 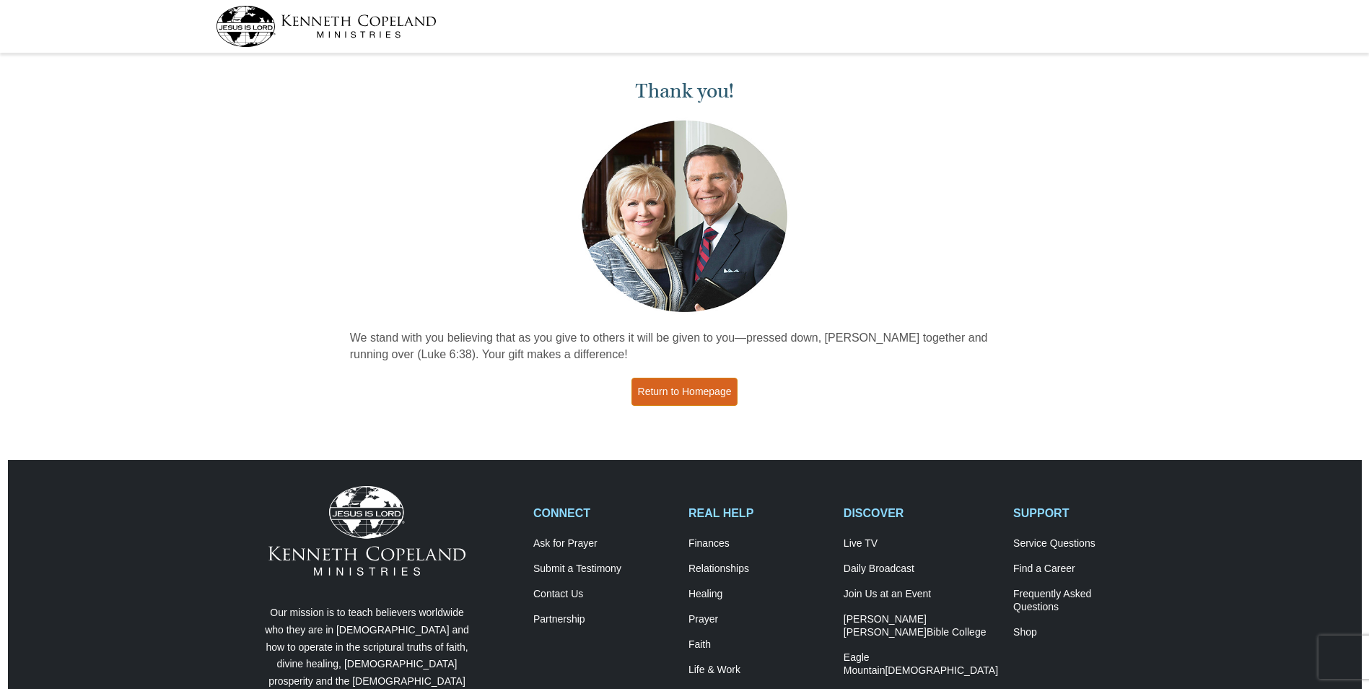 What do you see at coordinates (685, 346) in the screenshot?
I see `p: We stand with you believing that as you give to others it will be given to you—pressed down, [PER...` at bounding box center [685, 346].